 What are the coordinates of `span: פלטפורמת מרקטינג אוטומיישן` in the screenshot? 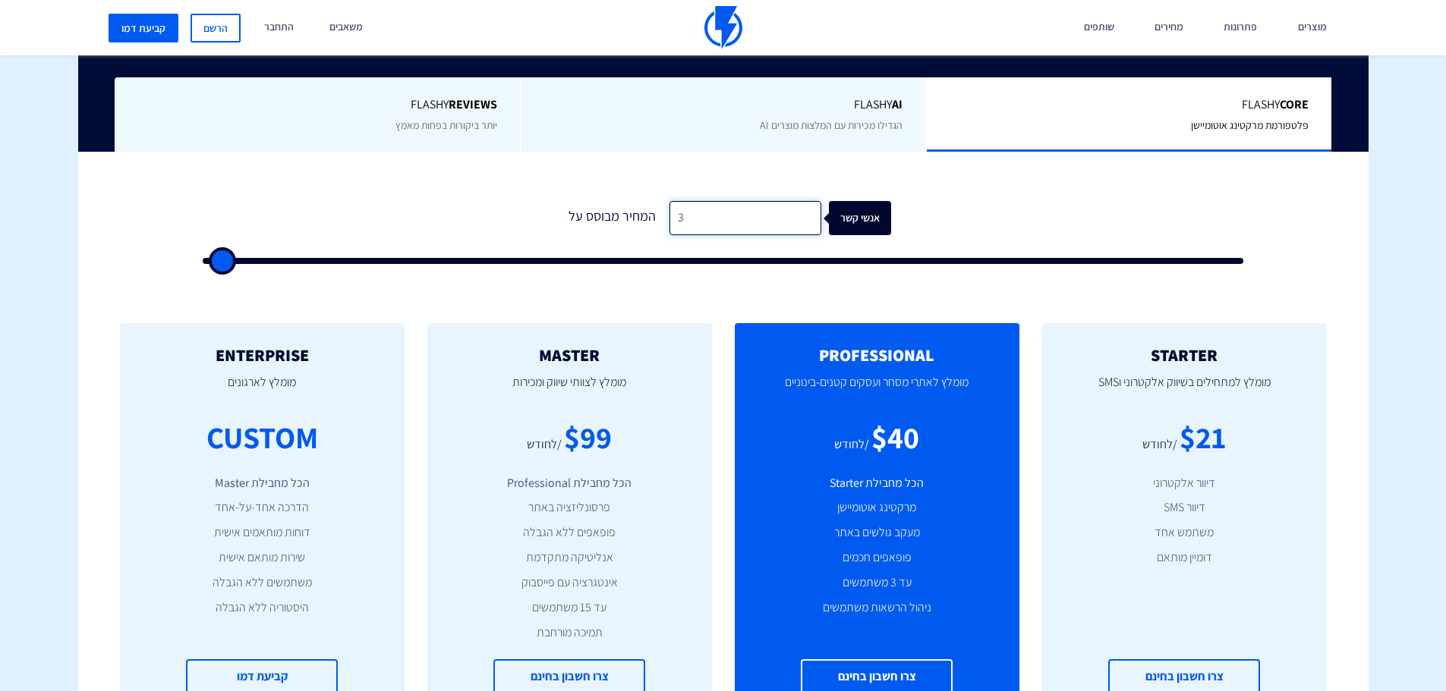 It's located at (1249, 125).